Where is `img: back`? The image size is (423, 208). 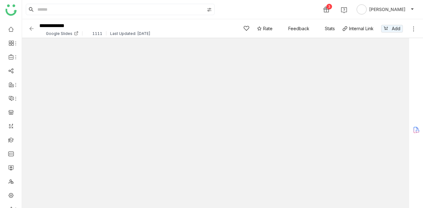
img: back is located at coordinates (31, 29).